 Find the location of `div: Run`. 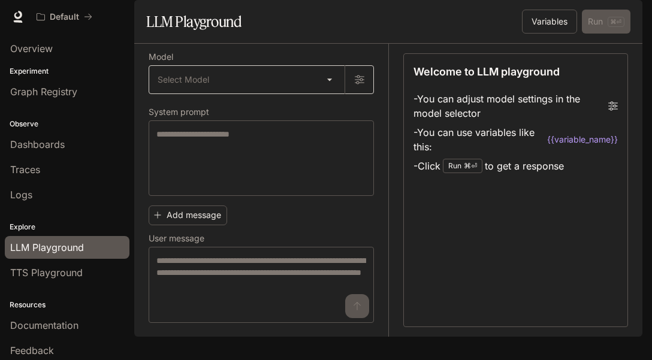

div: Run is located at coordinates (463, 166).